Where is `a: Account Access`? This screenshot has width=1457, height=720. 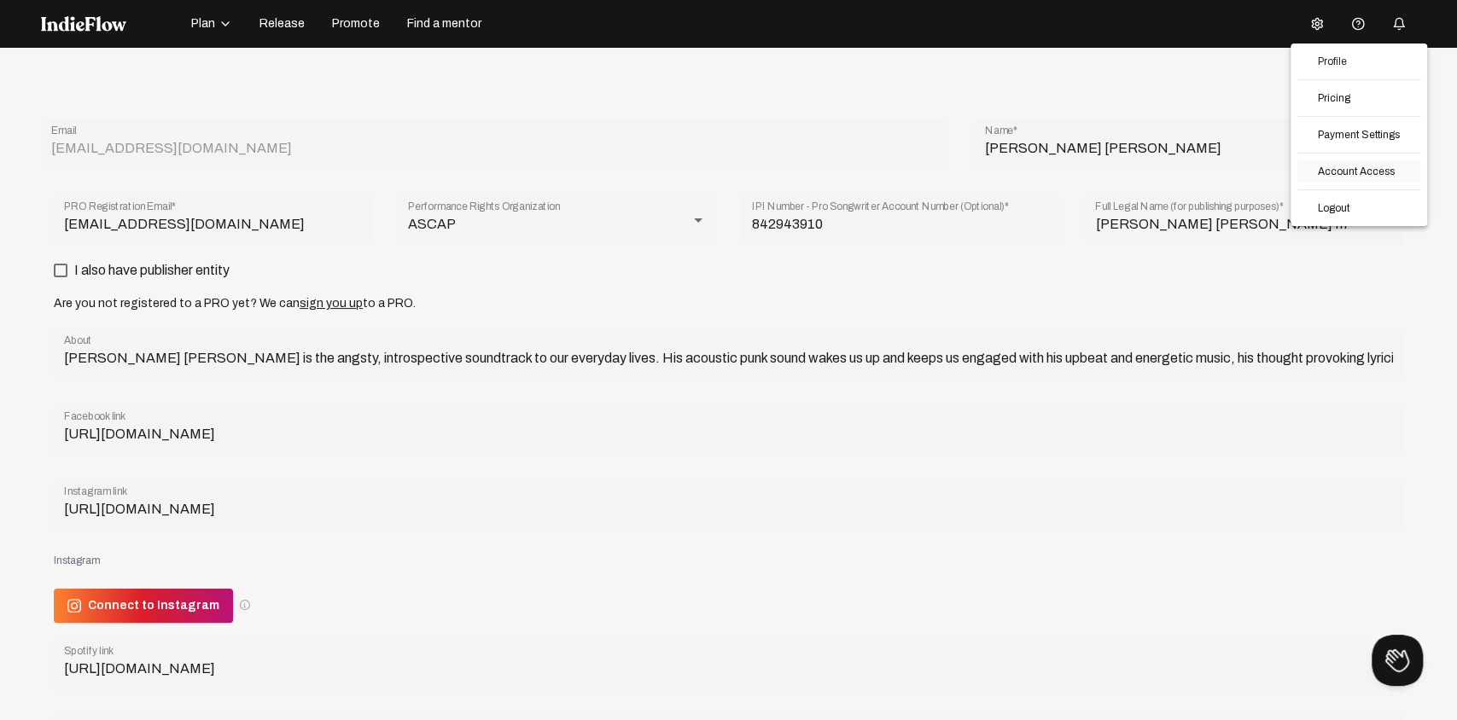
a: Account Access is located at coordinates (1359, 172).